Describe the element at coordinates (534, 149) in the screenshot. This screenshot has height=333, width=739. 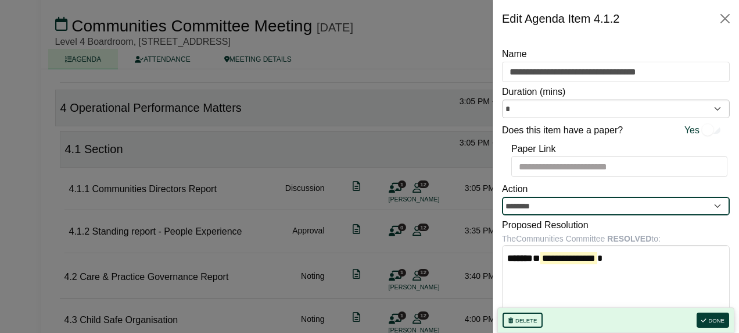
I see `label: Paper Link` at that location.